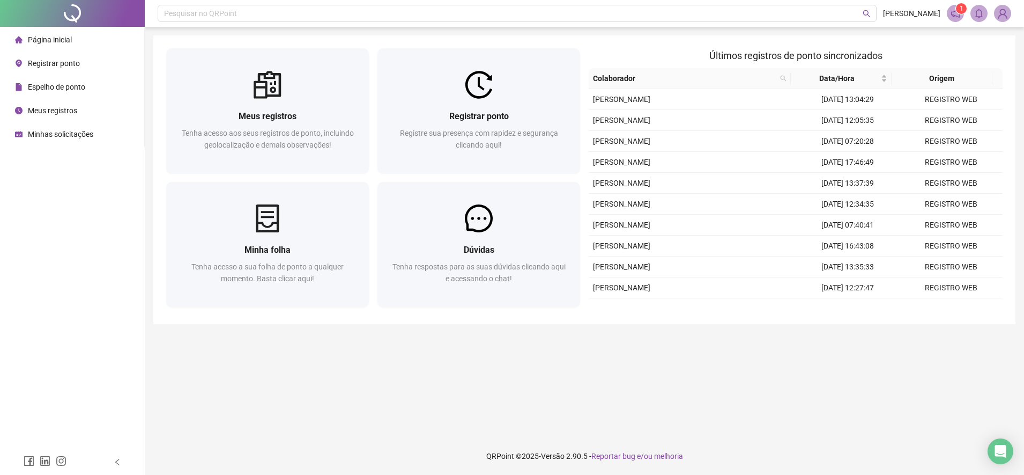 This screenshot has width=1024, height=475. What do you see at coordinates (956, 13) in the screenshot?
I see `span: notification` at bounding box center [956, 13].